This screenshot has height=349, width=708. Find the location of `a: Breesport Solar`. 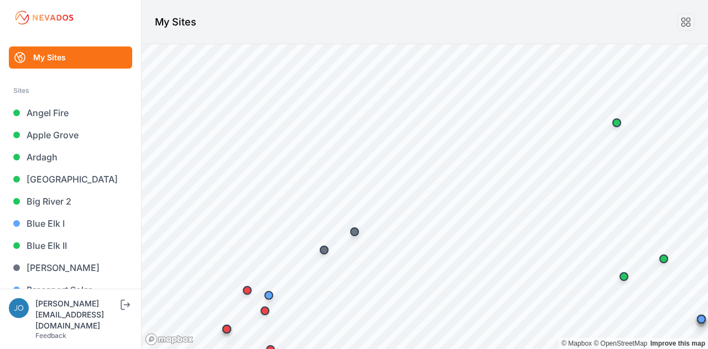

a: Breesport Solar is located at coordinates (70, 290).